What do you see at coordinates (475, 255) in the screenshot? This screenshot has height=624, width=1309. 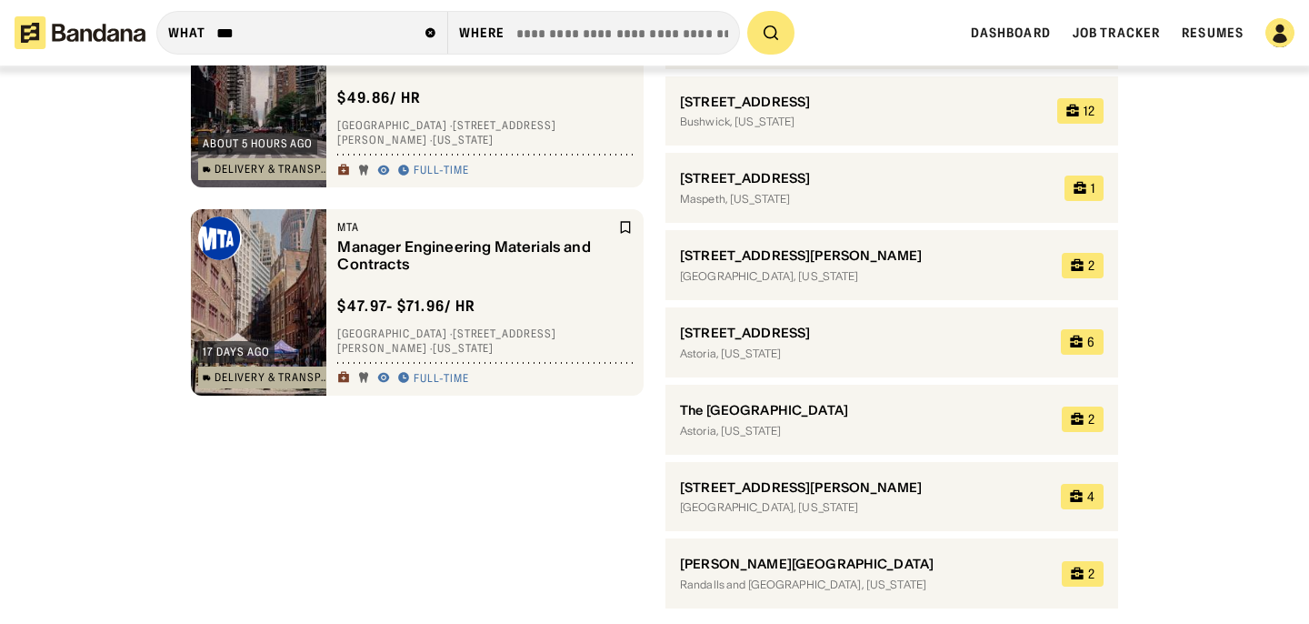 I see `div: Manager Engineering Materials and Contracts` at bounding box center [475, 255].